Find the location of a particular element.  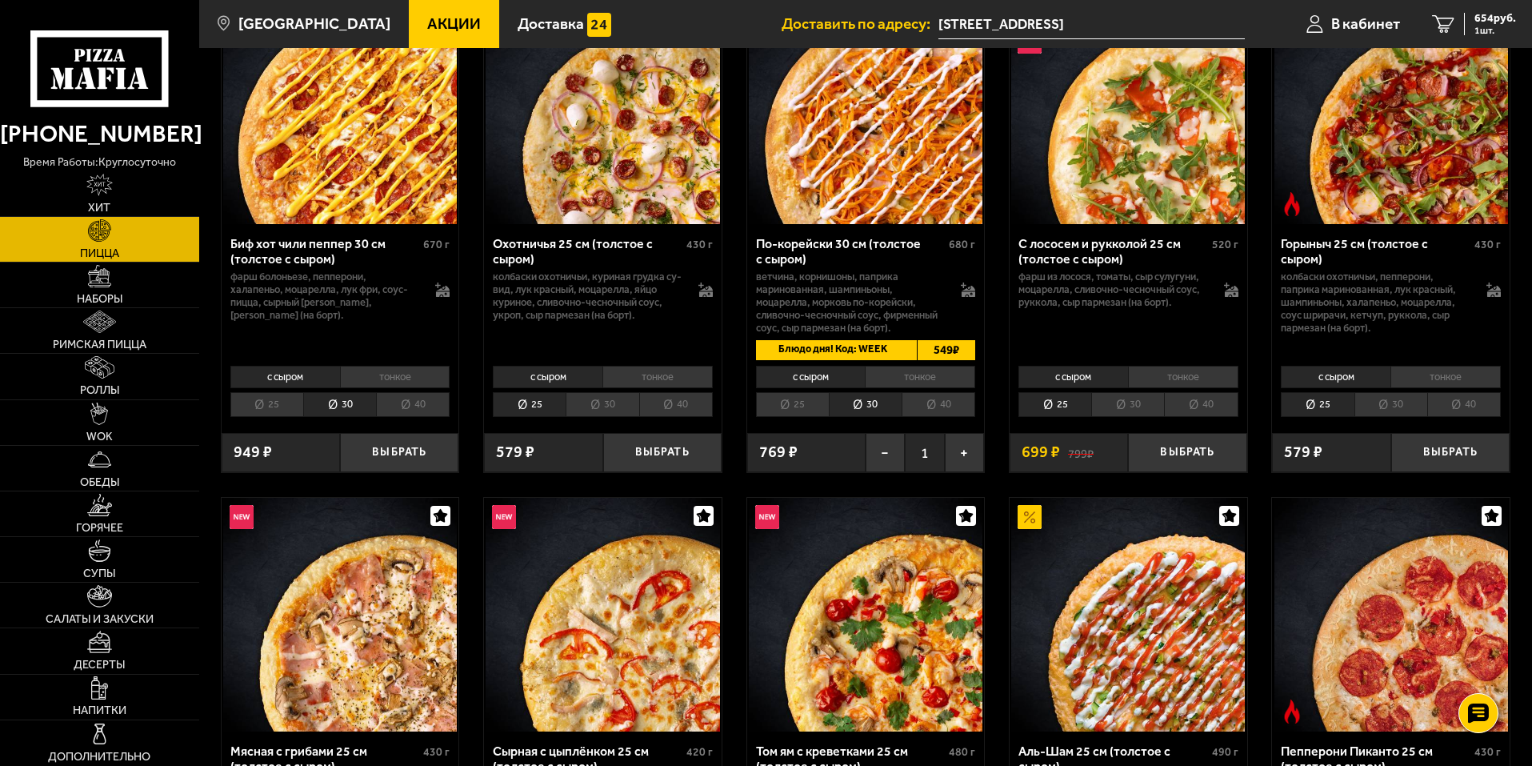

input: Ваш адрес доставки is located at coordinates (1091, 24).